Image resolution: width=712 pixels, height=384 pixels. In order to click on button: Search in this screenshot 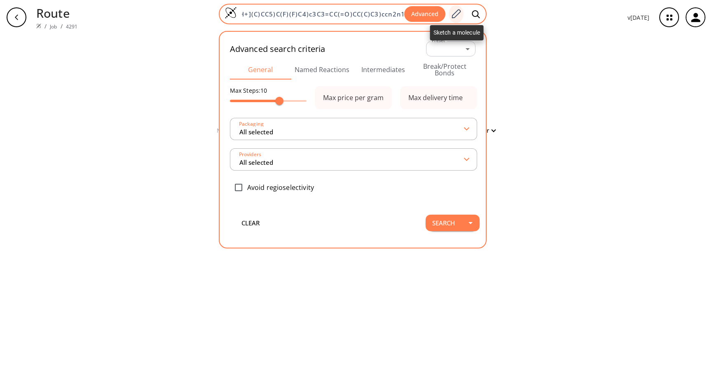, I will do `click(443, 223)`.